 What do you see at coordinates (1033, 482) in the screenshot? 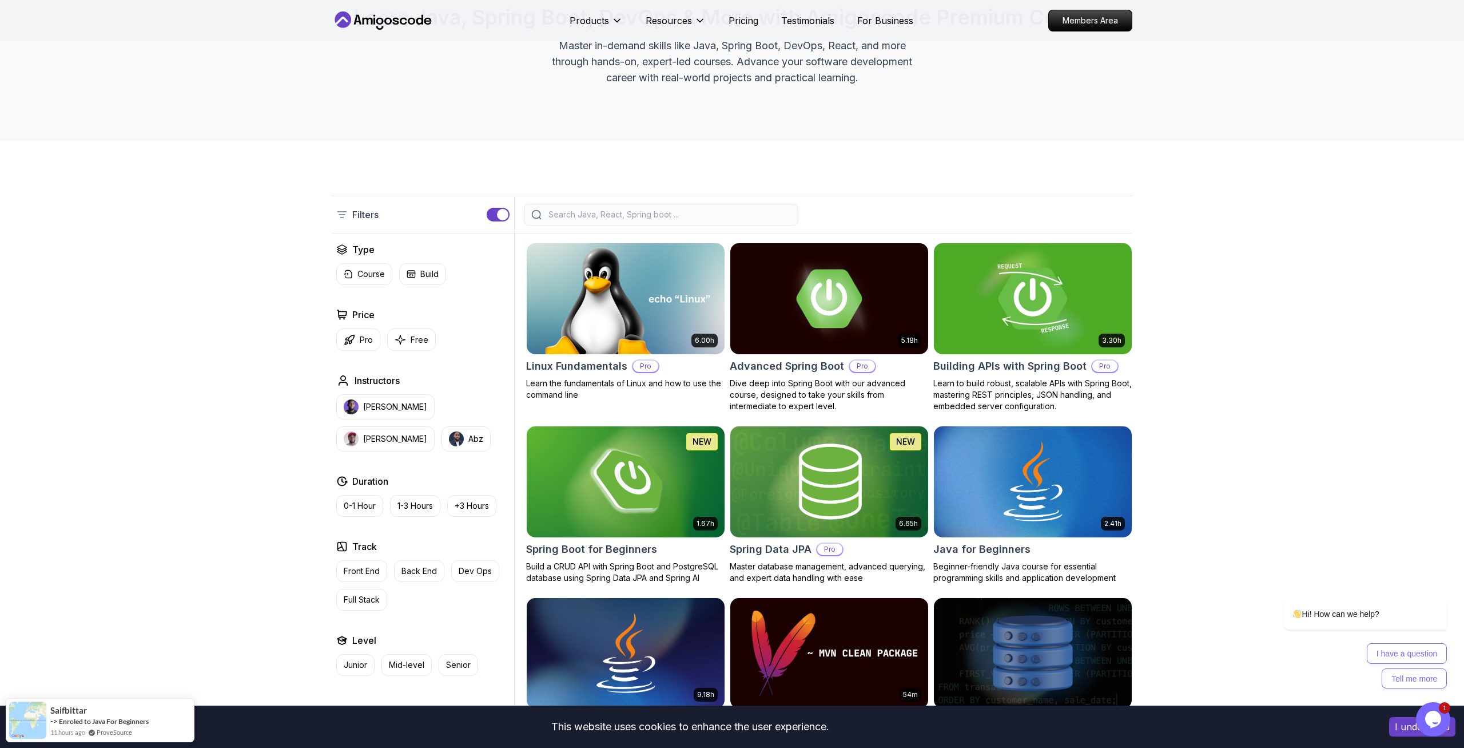
I see `img: Java for Beginners card` at bounding box center [1033, 482].